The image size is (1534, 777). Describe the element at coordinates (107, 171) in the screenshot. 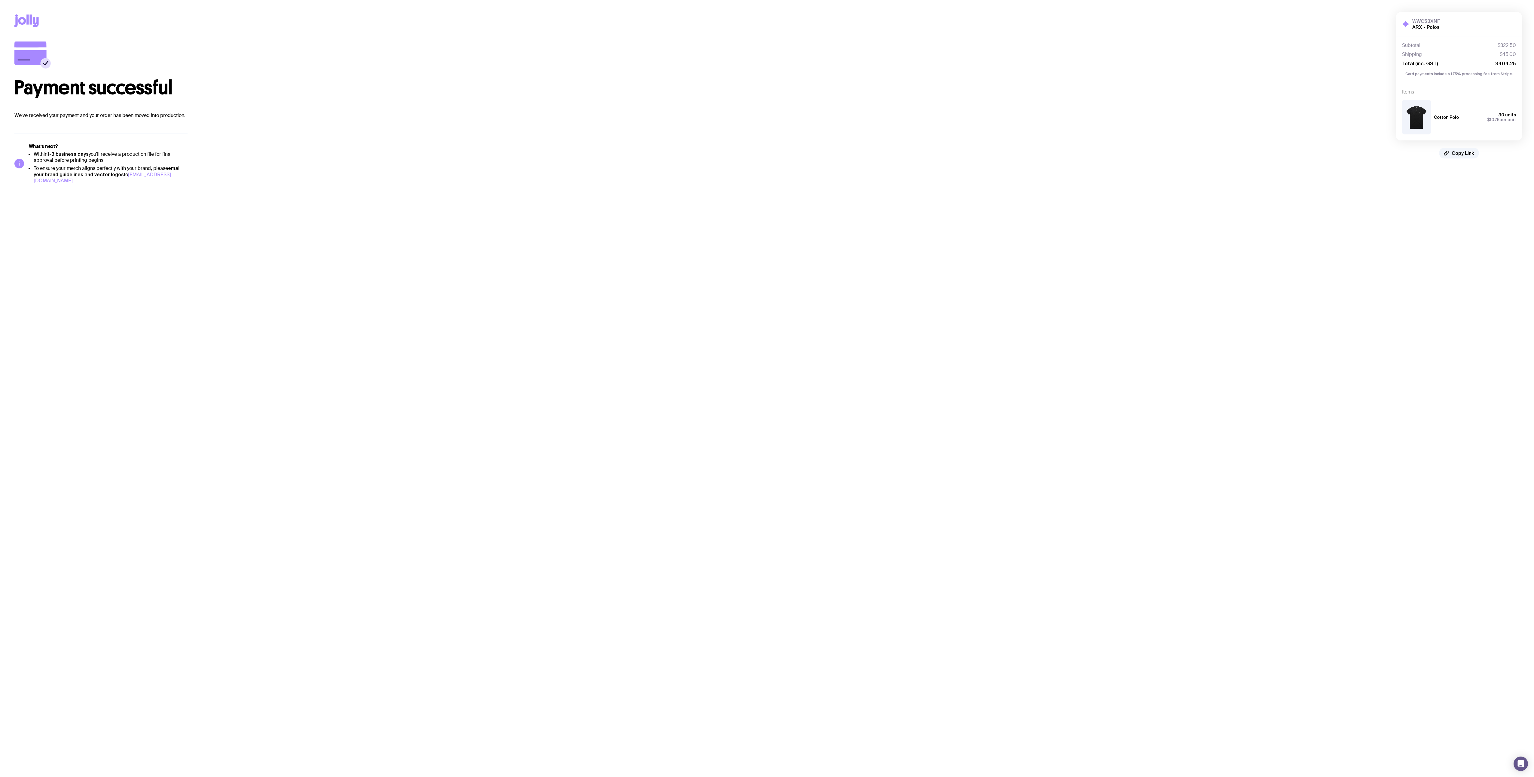

I see `strong: email your brand guidelines and vector logos` at that location.